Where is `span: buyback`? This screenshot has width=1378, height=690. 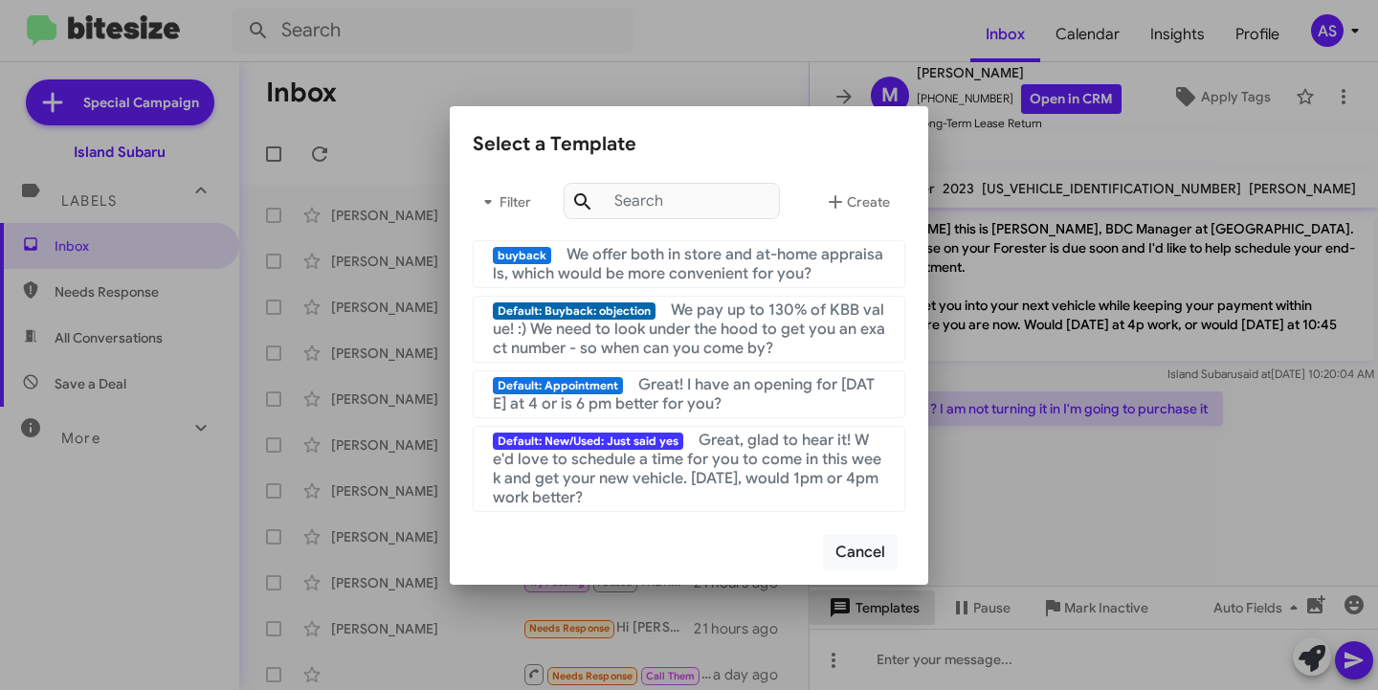 span: buyback is located at coordinates (522, 255).